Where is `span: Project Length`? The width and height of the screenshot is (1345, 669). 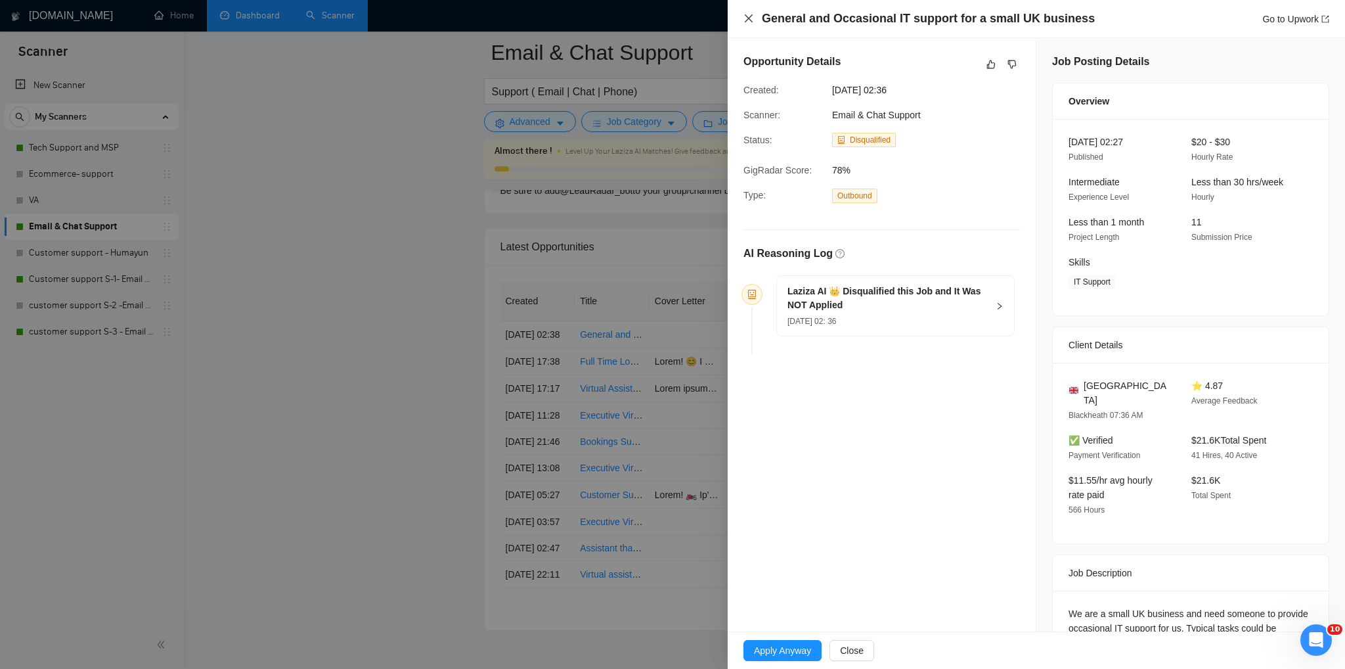
span: Project Length is located at coordinates (1094, 237).